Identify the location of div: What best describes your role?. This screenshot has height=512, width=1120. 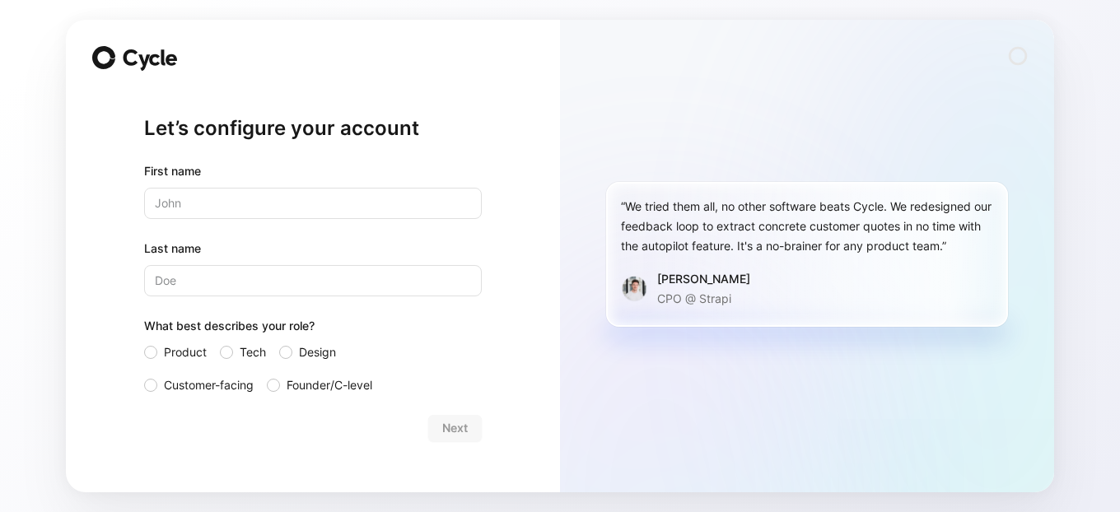
(313, 329).